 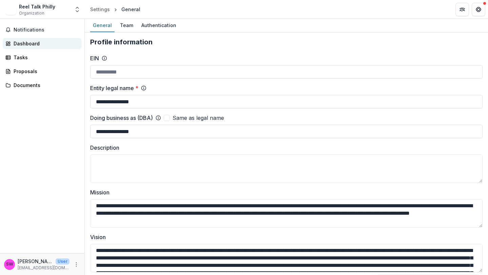 I want to click on a: Documents, so click(x=42, y=85).